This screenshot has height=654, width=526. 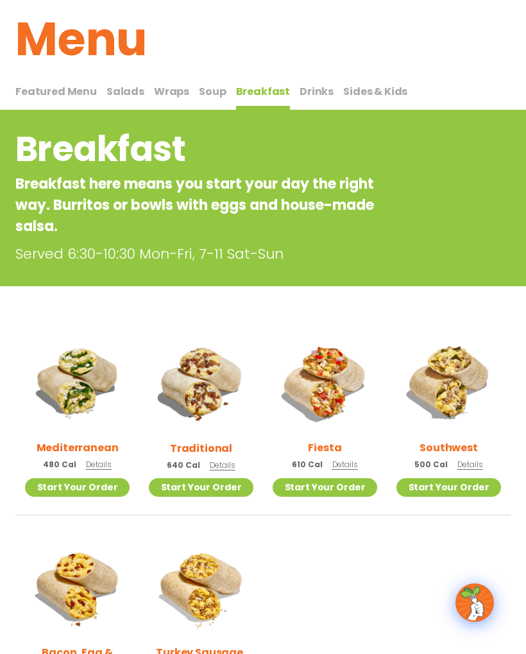 What do you see at coordinates (325, 447) in the screenshot?
I see `h2: Fiesta` at bounding box center [325, 447].